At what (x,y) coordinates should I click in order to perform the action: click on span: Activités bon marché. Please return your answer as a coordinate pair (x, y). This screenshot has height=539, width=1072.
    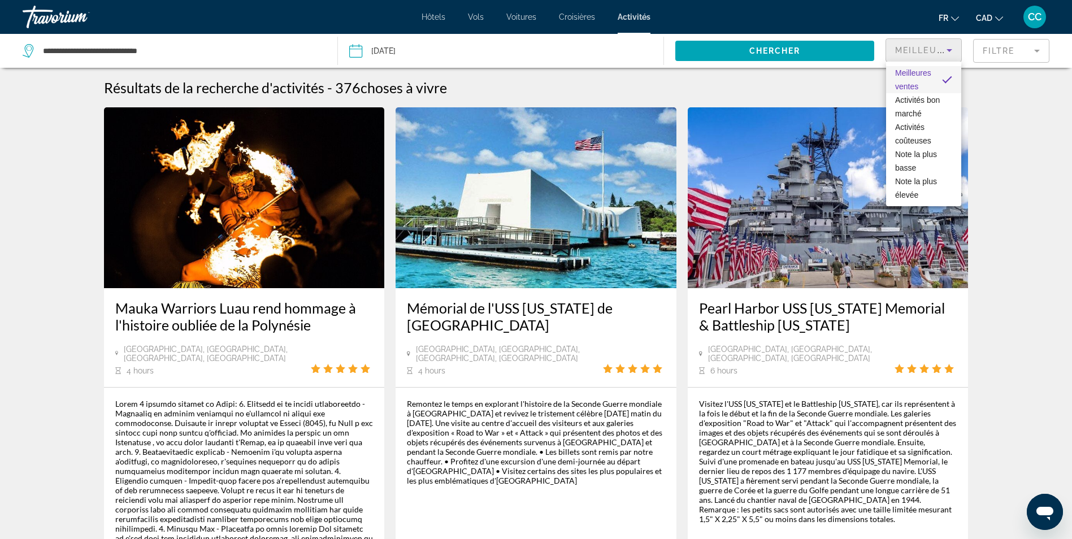
    Looking at the image, I should click on (917, 107).